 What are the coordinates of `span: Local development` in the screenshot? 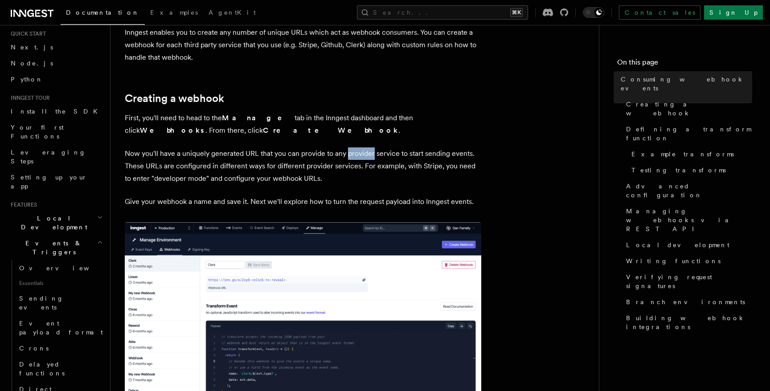 It's located at (678, 245).